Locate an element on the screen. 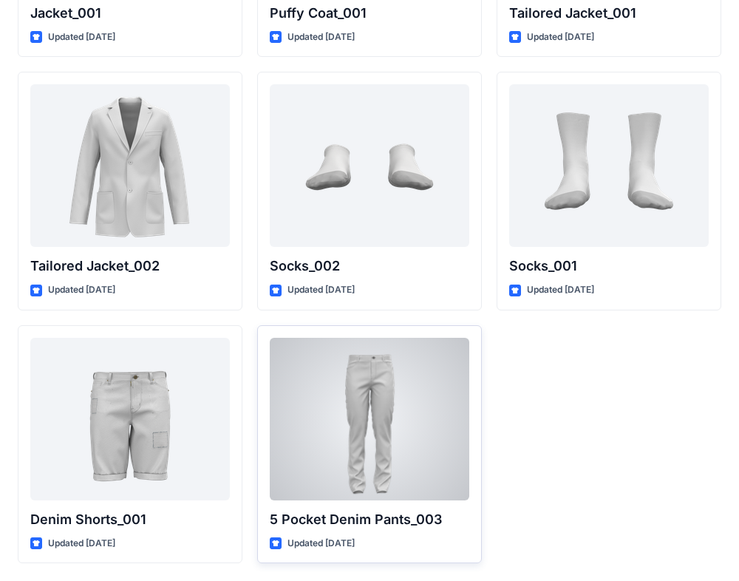 This screenshot has height=581, width=739. p: Jacket_001 is located at coordinates (130, 13).